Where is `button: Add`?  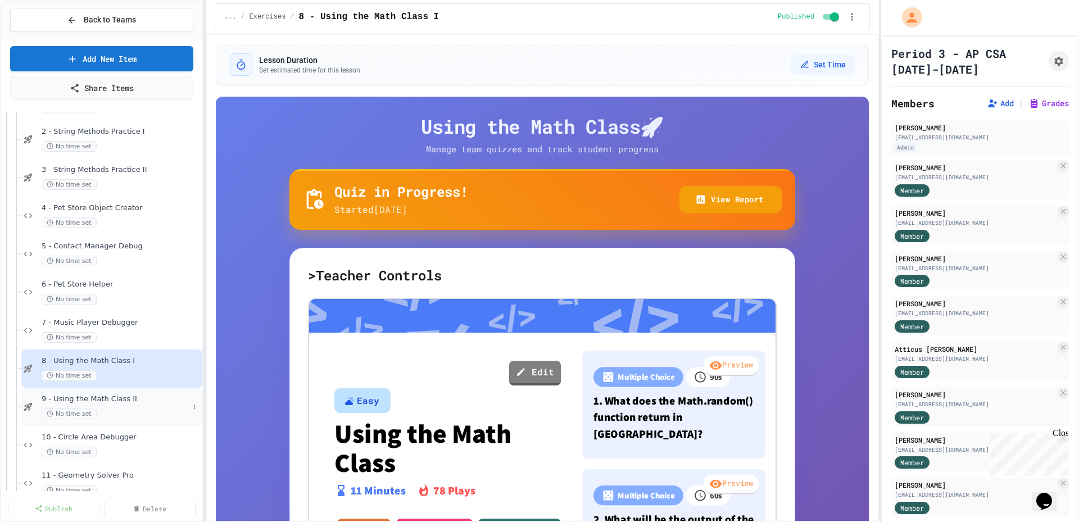
button: Add is located at coordinates (1000, 103).